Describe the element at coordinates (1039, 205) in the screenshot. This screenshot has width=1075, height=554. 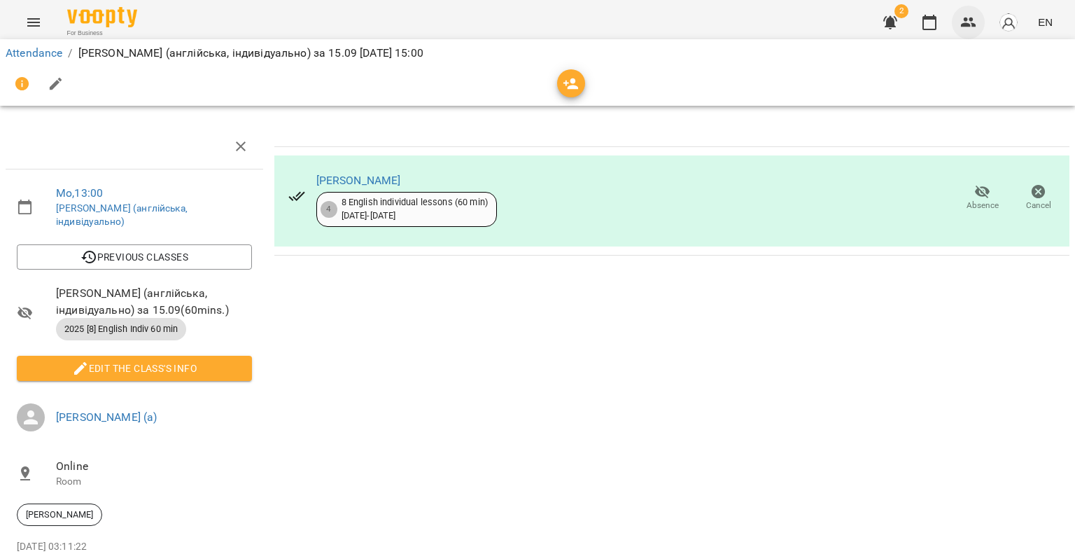
I see `span: Cancel` at that location.